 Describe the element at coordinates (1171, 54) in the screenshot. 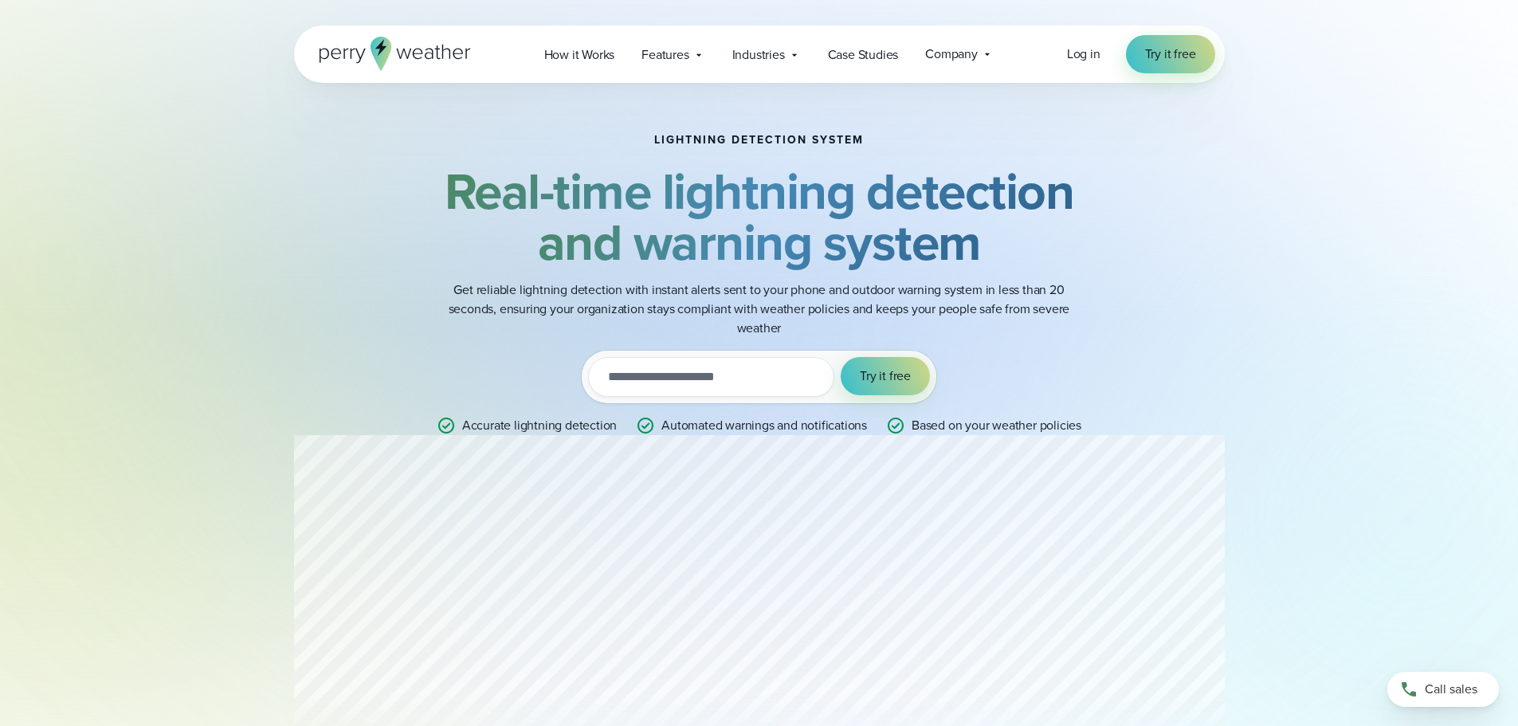

I see `a: Try it free` at that location.